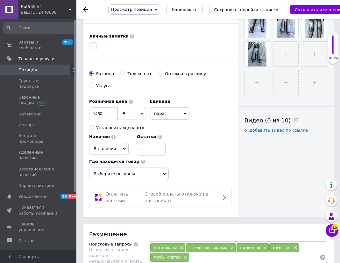  Describe the element at coordinates (36, 59) in the screenshot. I see `span: Товары и услуги` at that location.